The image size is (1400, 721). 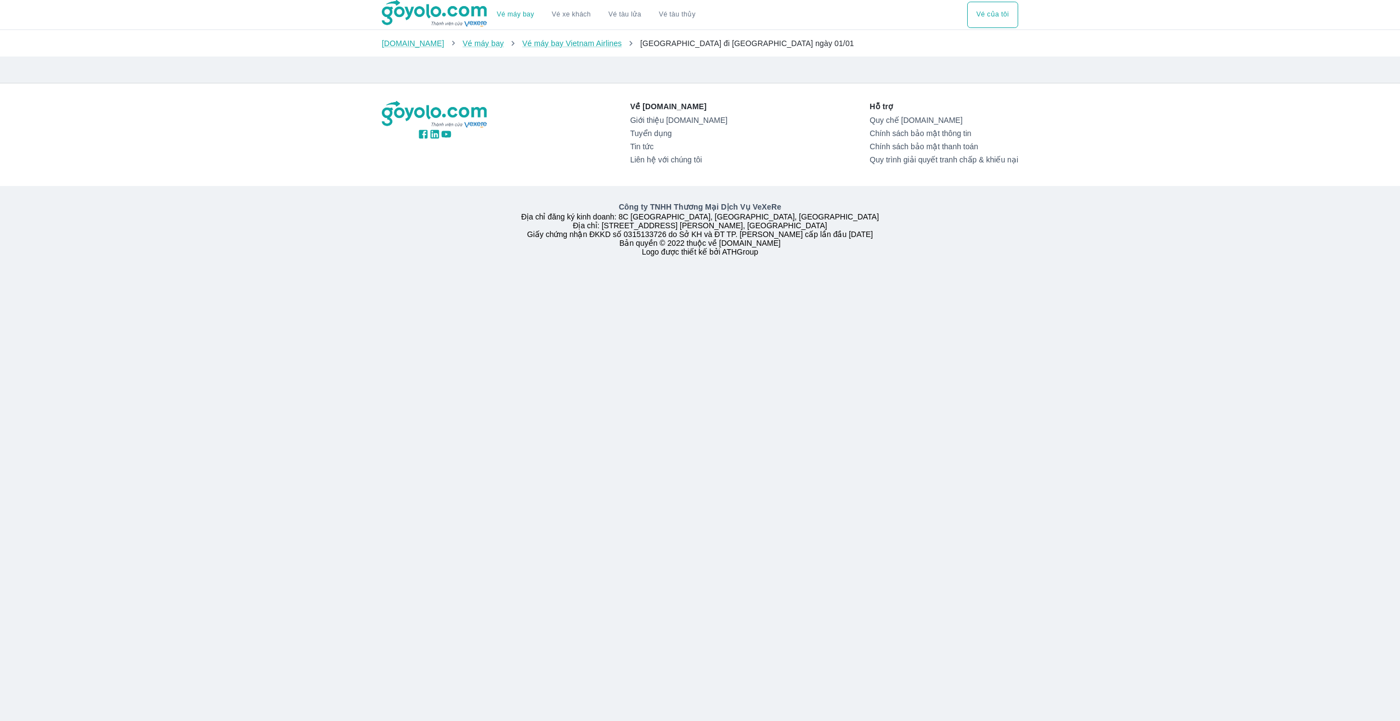 What do you see at coordinates (943, 106) in the screenshot?
I see `p: Hỗ trợ` at bounding box center [943, 106].